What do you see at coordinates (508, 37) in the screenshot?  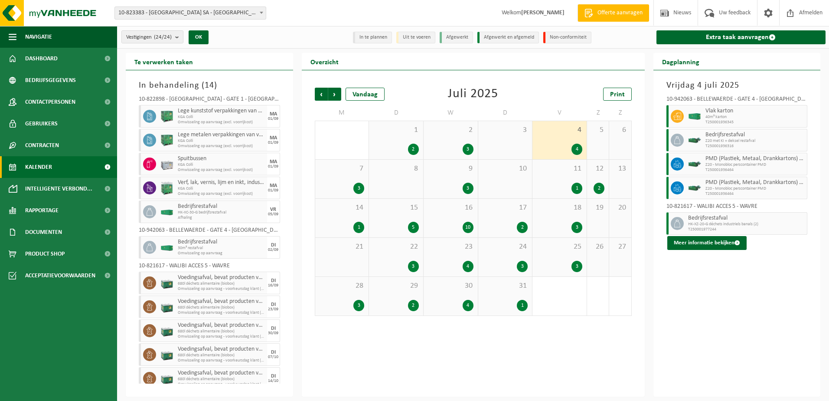 I see `li: Afgewerkt en afgemeld` at bounding box center [508, 37].